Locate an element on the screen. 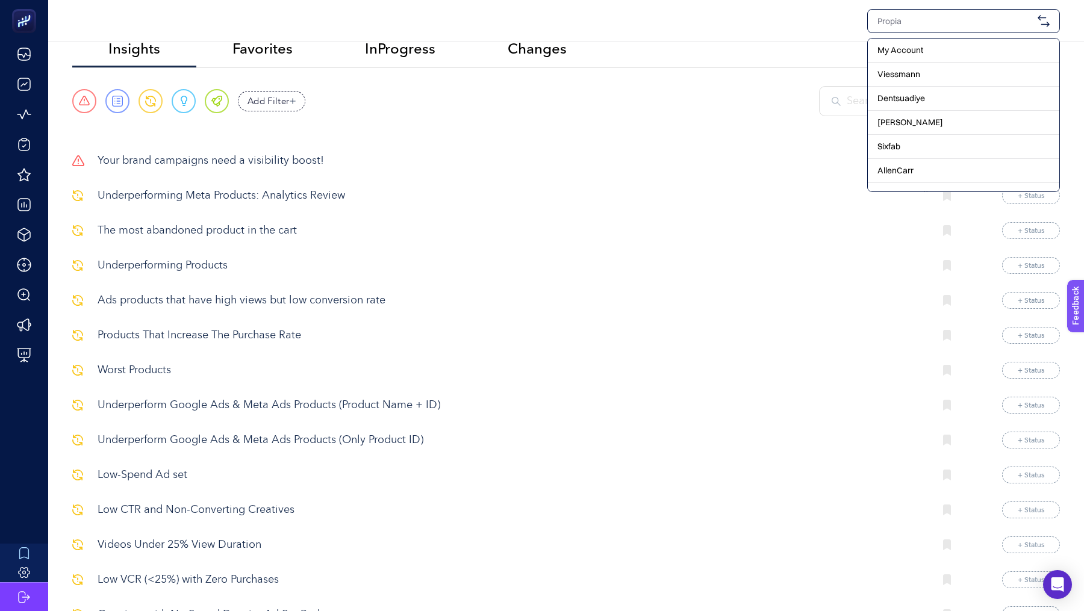  p: Worst Products is located at coordinates (511, 370).